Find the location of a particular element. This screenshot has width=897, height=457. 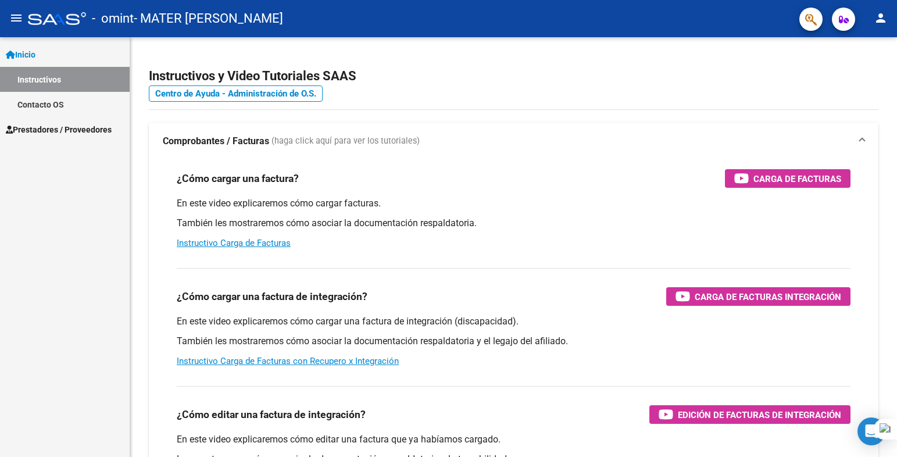

span: Carga de Facturas is located at coordinates (797, 178).